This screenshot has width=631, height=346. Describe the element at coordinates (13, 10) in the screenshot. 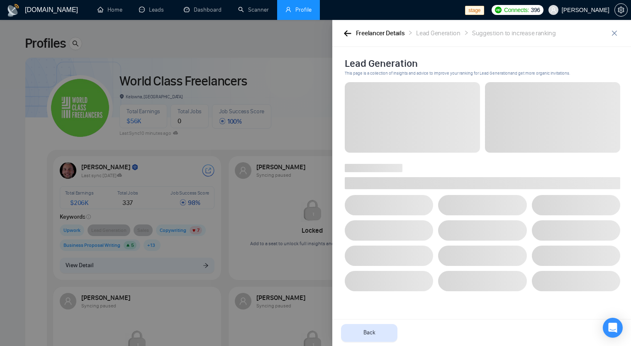

I see `img: logo` at that location.